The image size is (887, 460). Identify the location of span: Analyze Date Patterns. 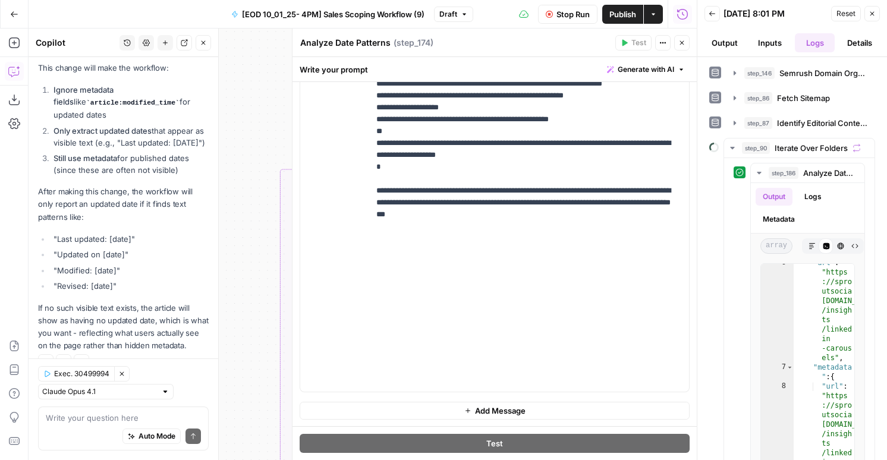
(830, 173).